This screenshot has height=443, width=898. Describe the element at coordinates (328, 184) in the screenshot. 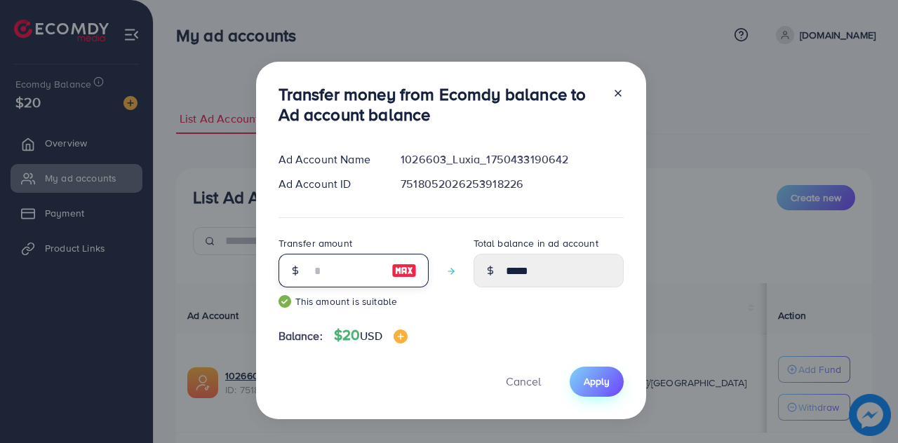

I see `div: Ad Account ID` at that location.